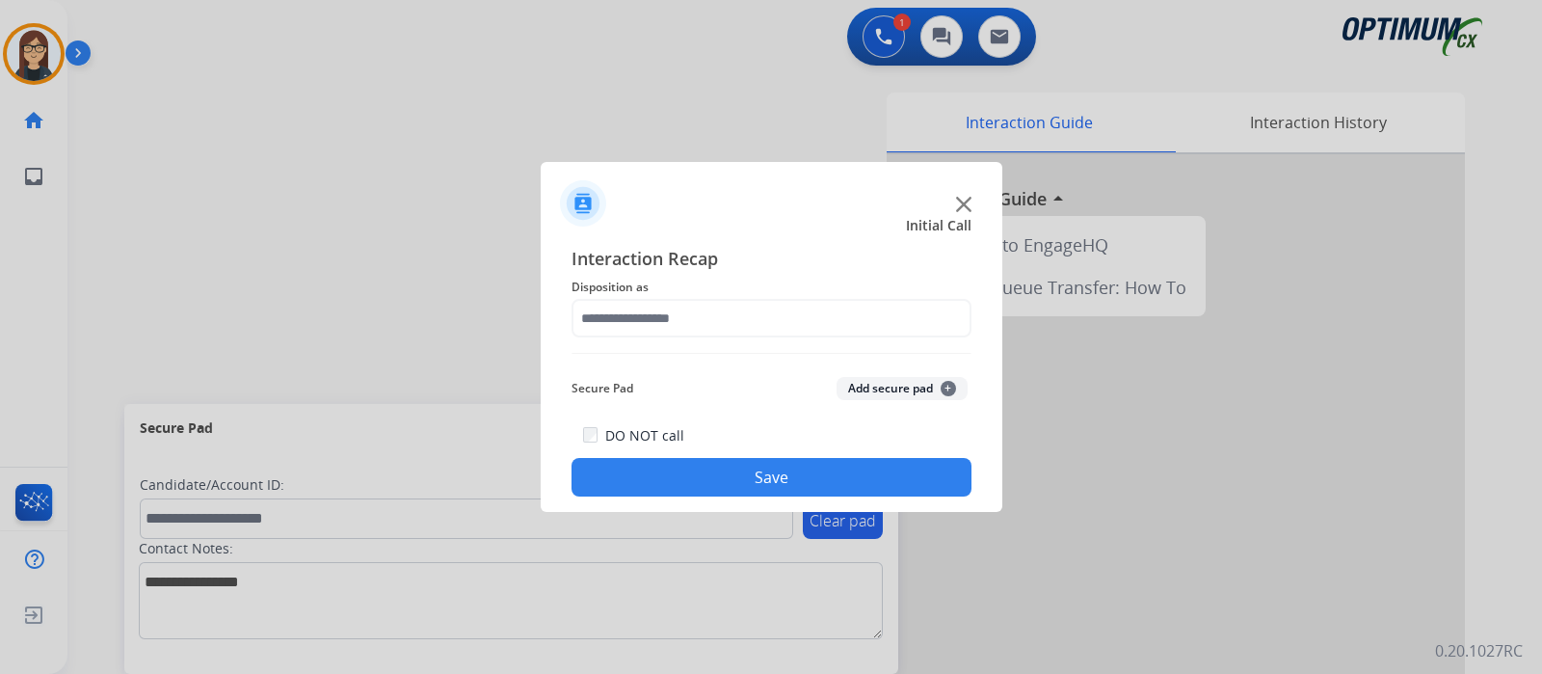 The height and width of the screenshot is (674, 1542). What do you see at coordinates (771, 353) in the screenshot?
I see `img: contact-recap-line.svg` at bounding box center [771, 353].